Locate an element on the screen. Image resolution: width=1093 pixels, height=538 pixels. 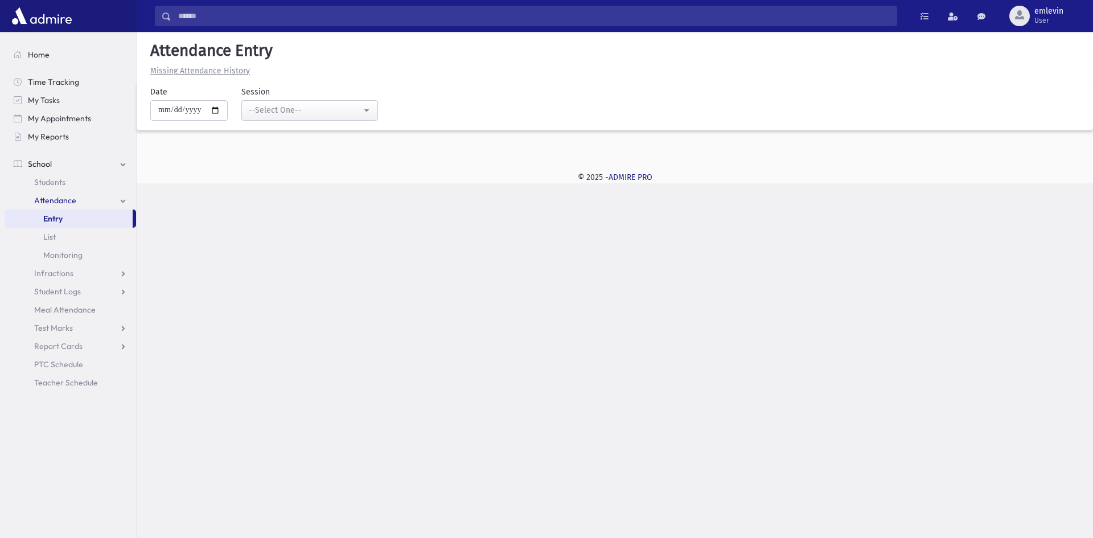
a: Test Marks is located at coordinates (70, 328).